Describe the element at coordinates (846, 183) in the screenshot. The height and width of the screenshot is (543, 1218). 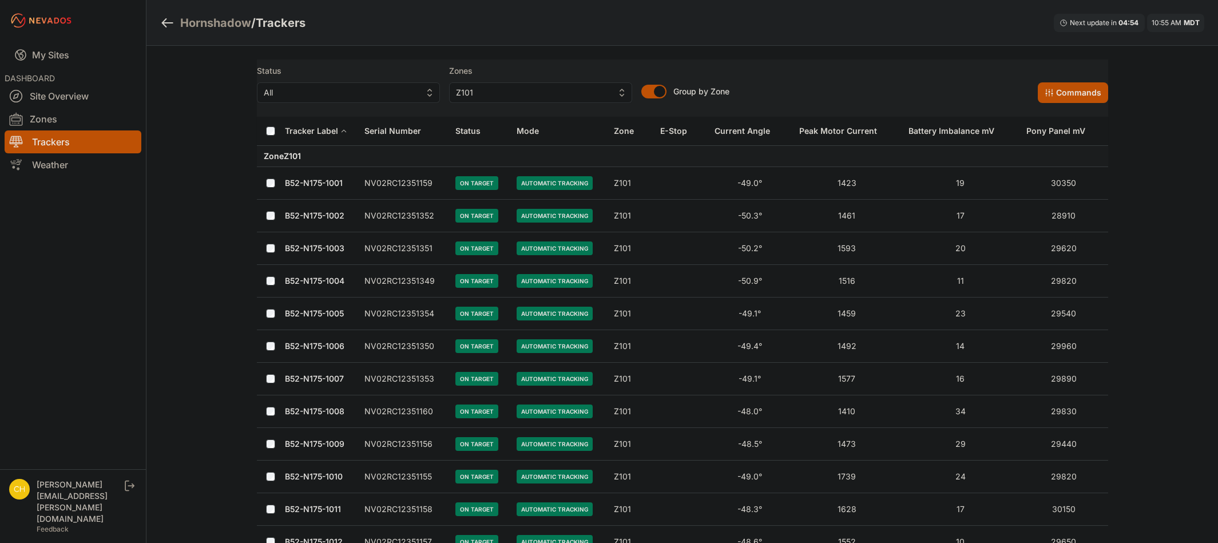
I see `td: 1423` at that location.